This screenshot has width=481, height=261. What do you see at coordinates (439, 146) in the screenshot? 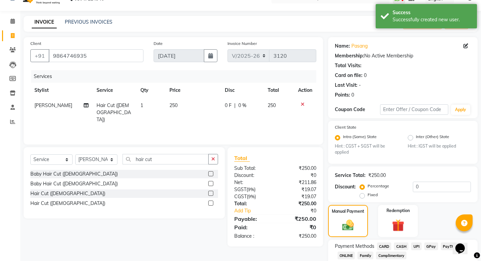
I see `small: Hint : IGST will be applied` at bounding box center [439, 146].